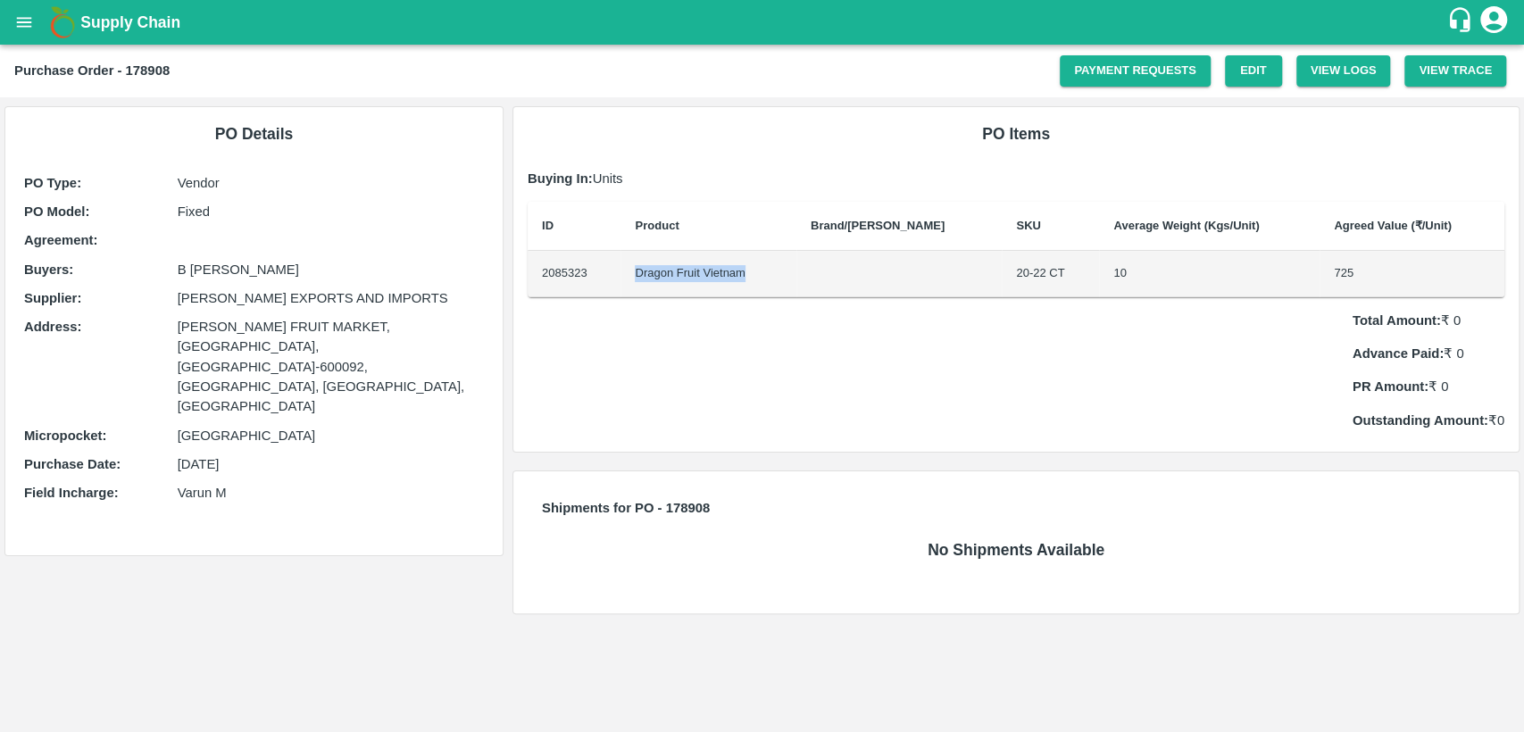 The height and width of the screenshot is (732, 1524). I want to click on button: open drawer, so click(24, 22).